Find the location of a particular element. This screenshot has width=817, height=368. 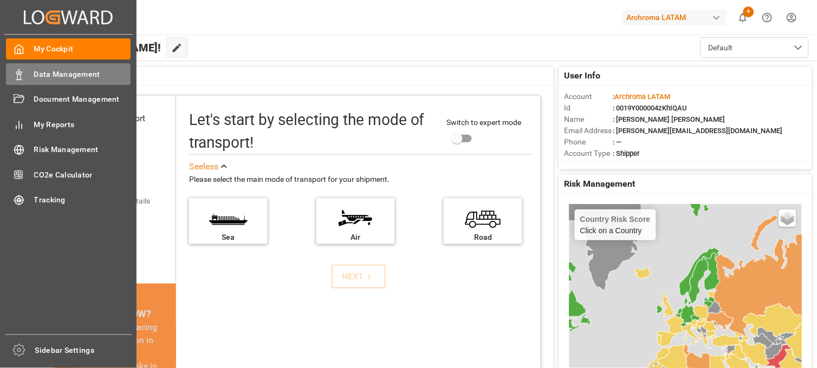

div: Sea is located at coordinates (228, 237).